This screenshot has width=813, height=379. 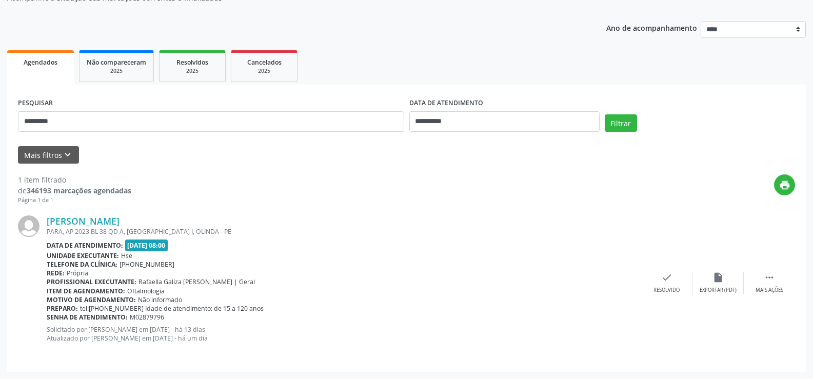 What do you see at coordinates (74, 200) in the screenshot?
I see `div: Página 1 de 1` at bounding box center [74, 200].